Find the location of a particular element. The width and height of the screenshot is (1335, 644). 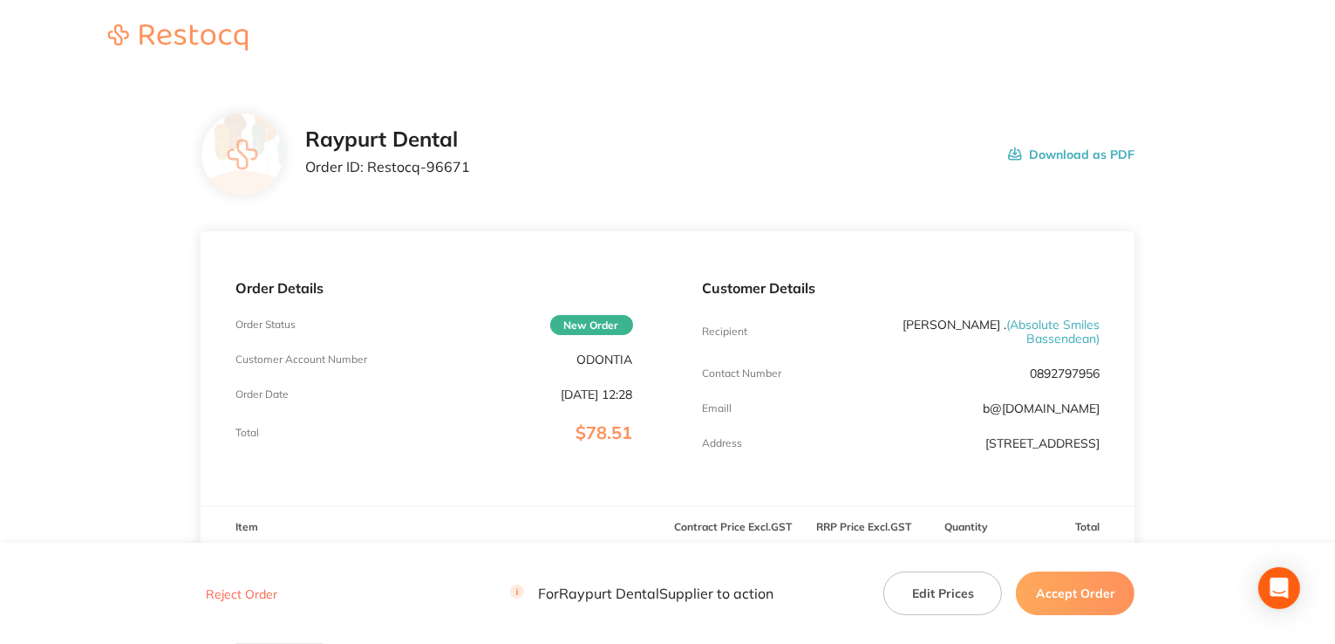

p: Customer Account Number is located at coordinates (301, 359).